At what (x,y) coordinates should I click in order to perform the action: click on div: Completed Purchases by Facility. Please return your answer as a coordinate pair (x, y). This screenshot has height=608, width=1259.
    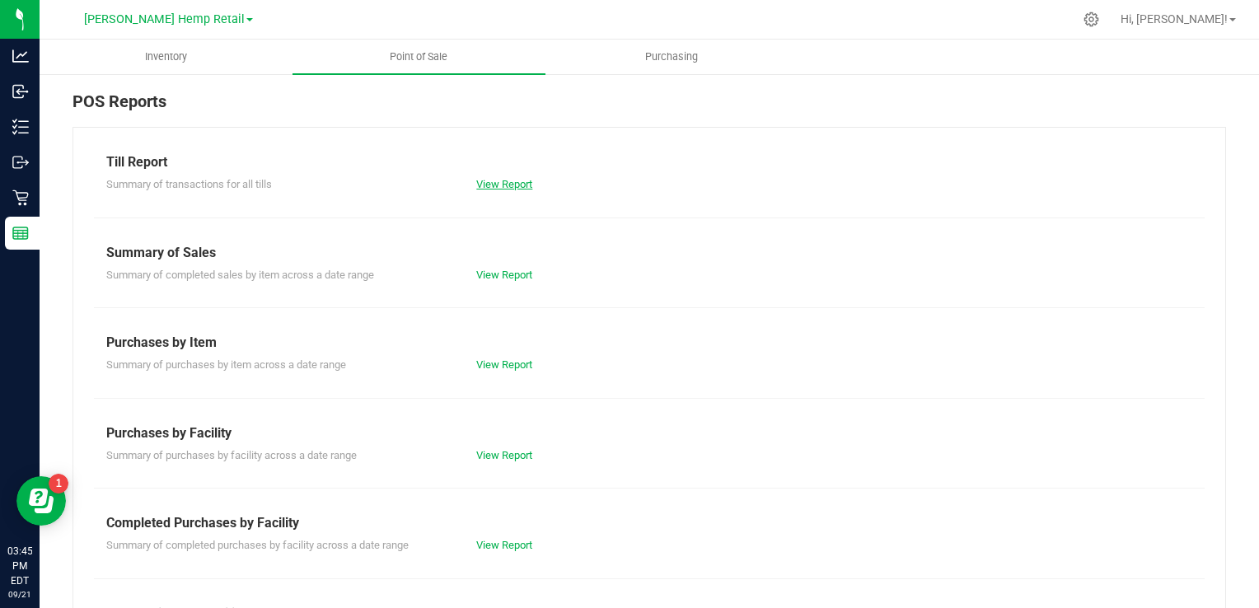
    Looking at the image, I should click on (649, 523).